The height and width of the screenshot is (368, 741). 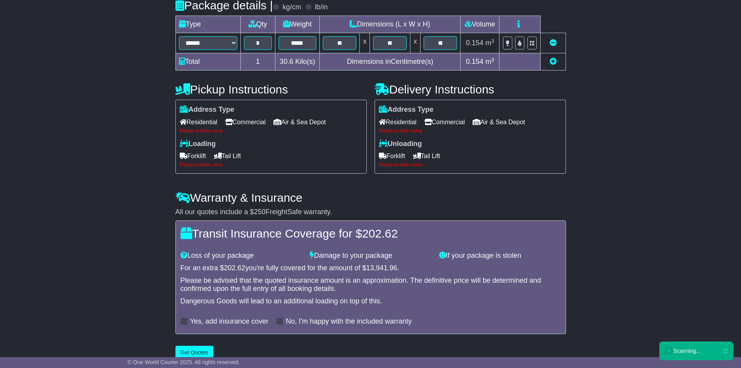 I want to click on div: Damage to your package, so click(x=370, y=256).